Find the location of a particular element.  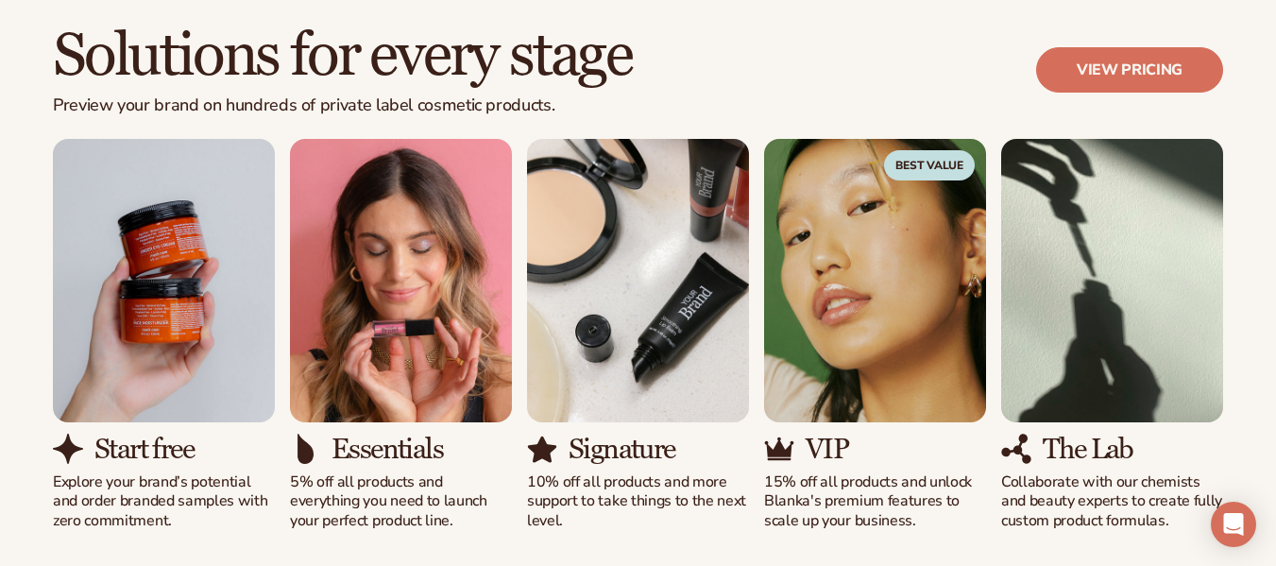

div: 1 / 5 is located at coordinates (163, 334).